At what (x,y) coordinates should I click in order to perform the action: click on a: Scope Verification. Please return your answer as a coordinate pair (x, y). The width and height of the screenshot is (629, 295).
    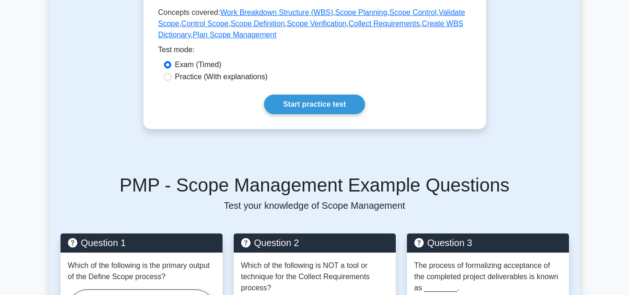
    Looking at the image, I should click on (317, 23).